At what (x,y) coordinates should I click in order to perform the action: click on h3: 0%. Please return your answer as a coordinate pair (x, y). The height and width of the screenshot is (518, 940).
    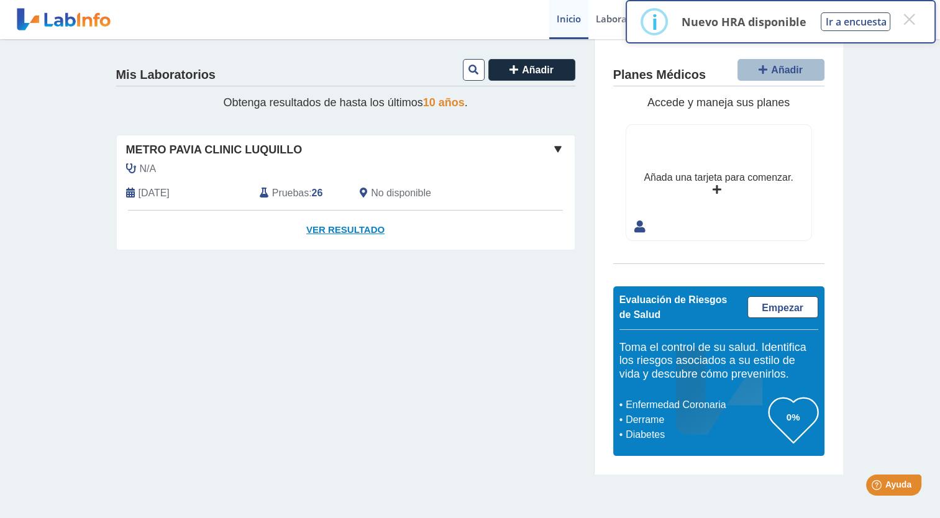
    Looking at the image, I should click on (794, 417).